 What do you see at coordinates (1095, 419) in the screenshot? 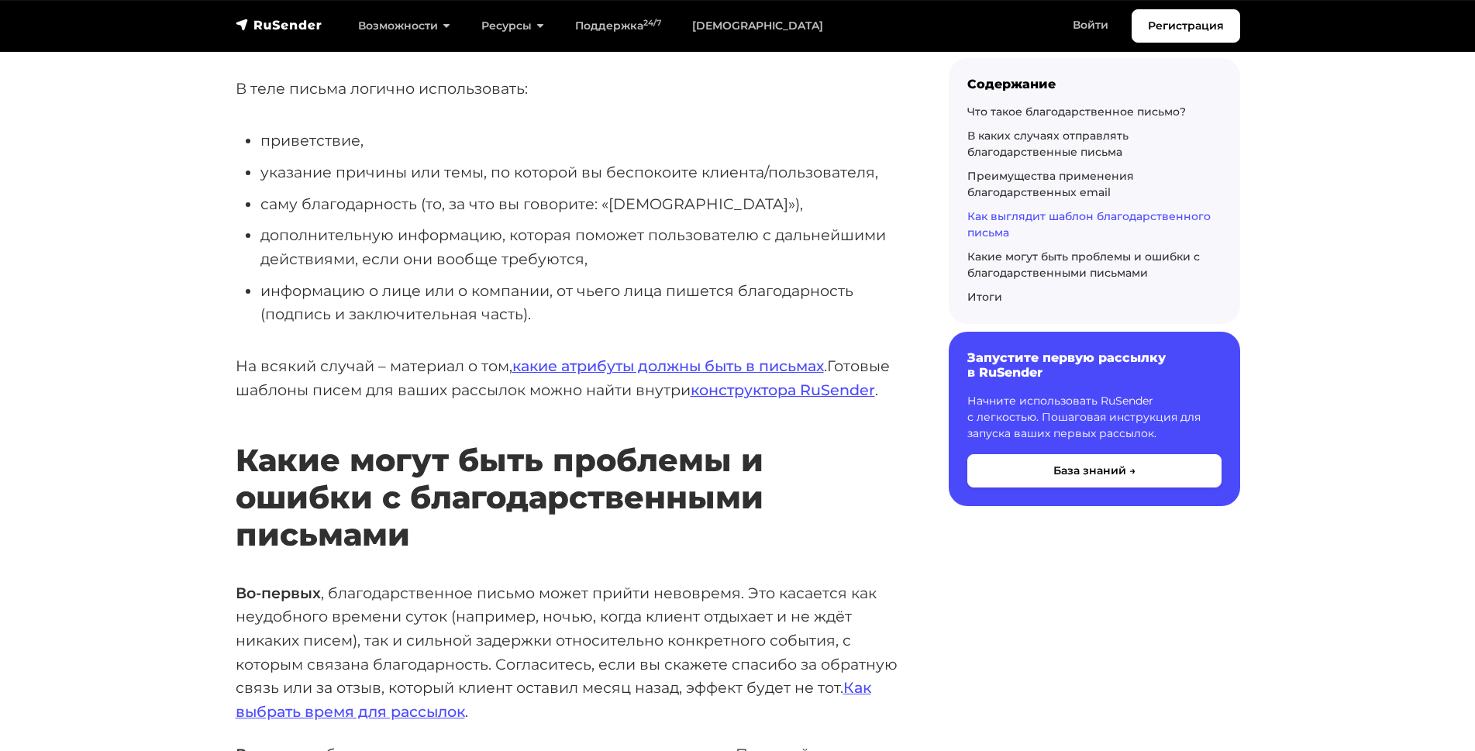
I see `a: Запустите первую рассылку в RuSender Начните использовать RuSender с легкостью. Пошаговая инструк...` at bounding box center [1095, 419].